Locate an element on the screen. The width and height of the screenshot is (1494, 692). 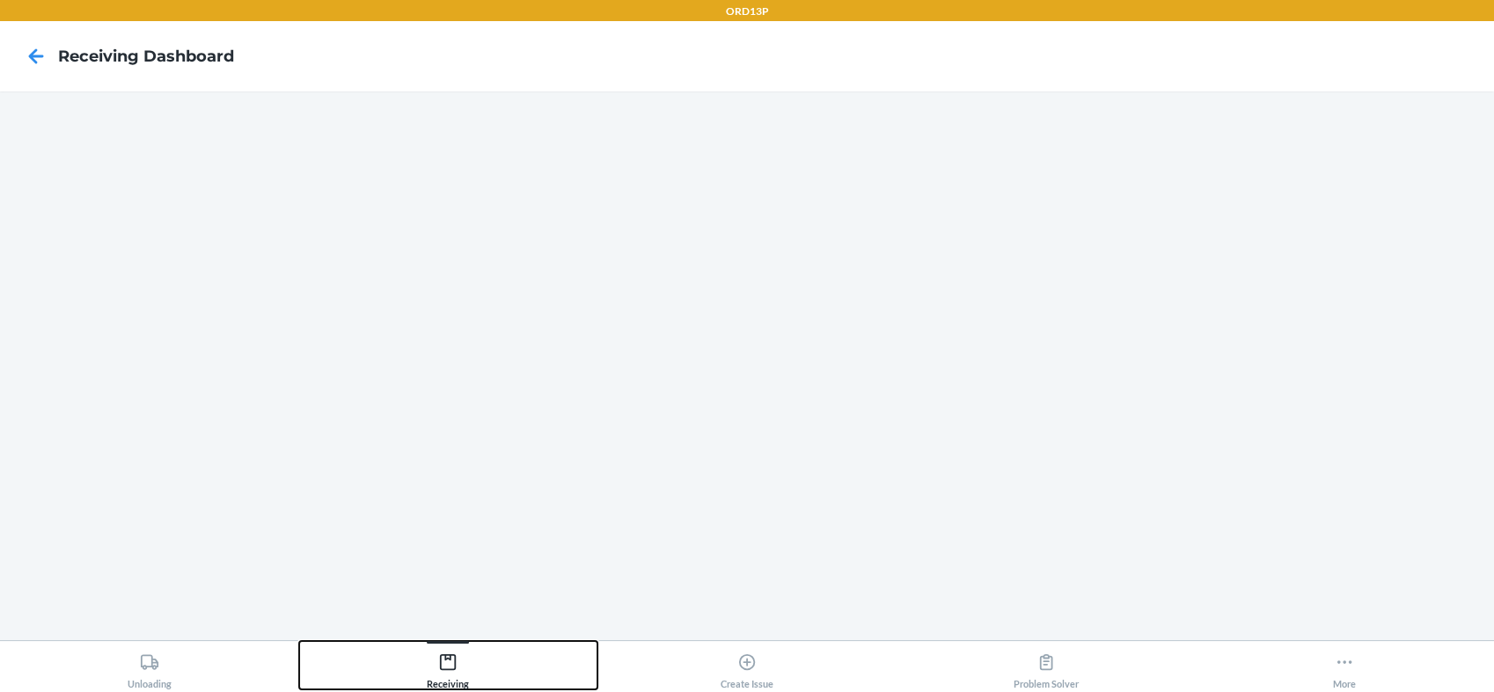
div: More is located at coordinates (1344, 668).